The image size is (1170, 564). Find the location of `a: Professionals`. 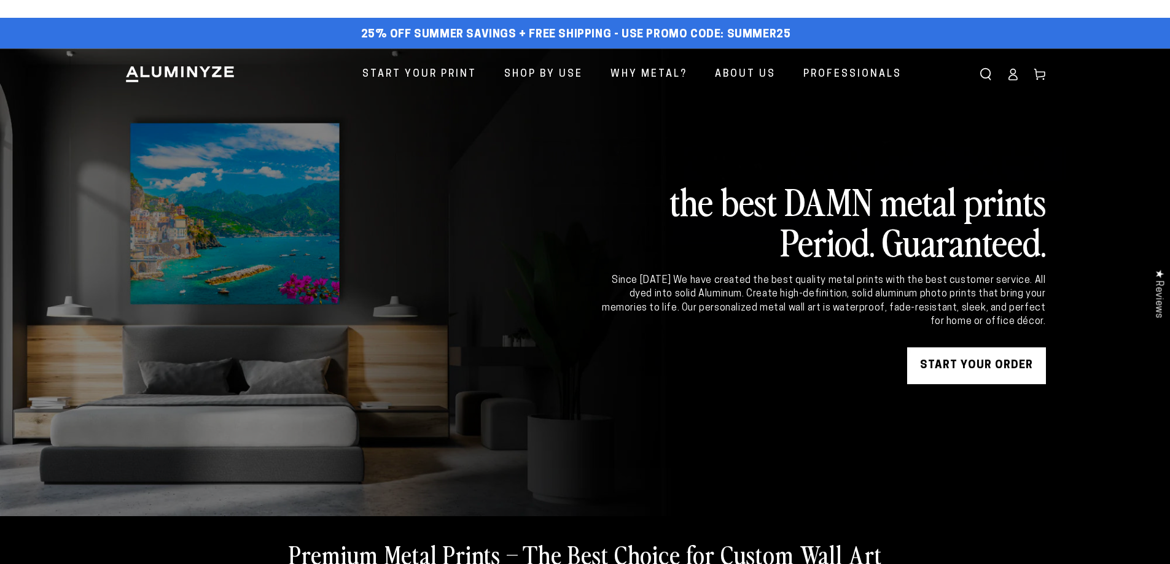

a: Professionals is located at coordinates (852, 74).